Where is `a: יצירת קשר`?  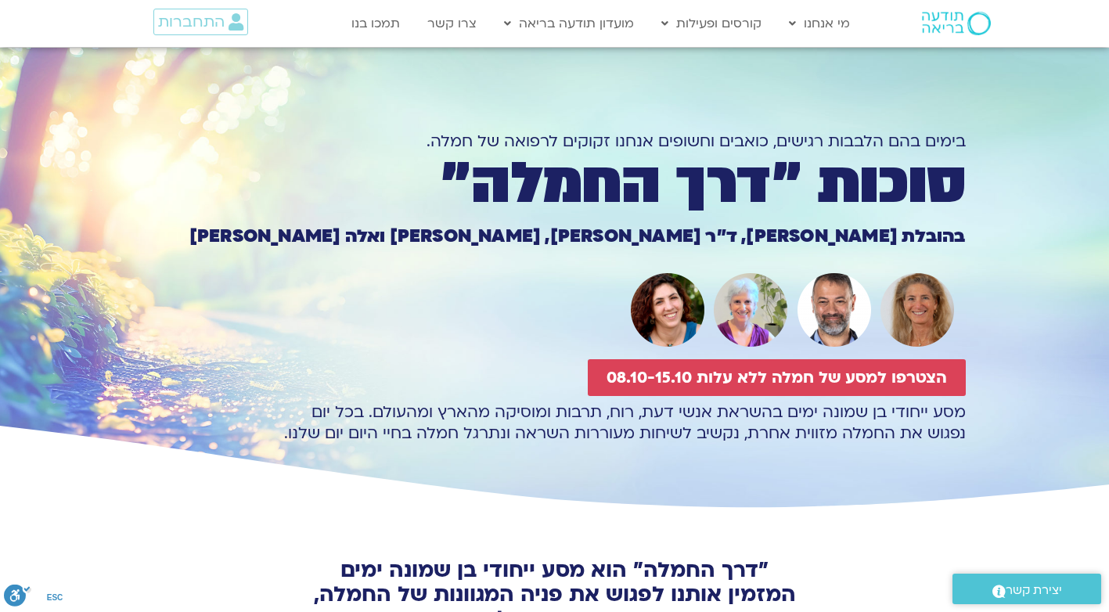 a: יצירת קשר is located at coordinates (1027, 589).